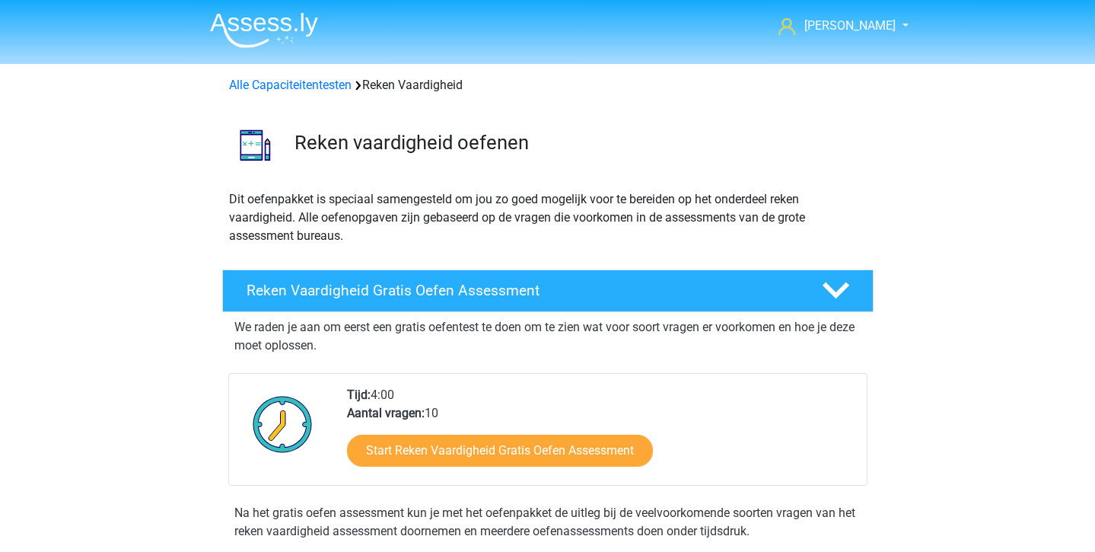 This screenshot has width=1095, height=552. What do you see at coordinates (600, 435) in the screenshot?
I see `div: 4:00 10` at bounding box center [600, 435].